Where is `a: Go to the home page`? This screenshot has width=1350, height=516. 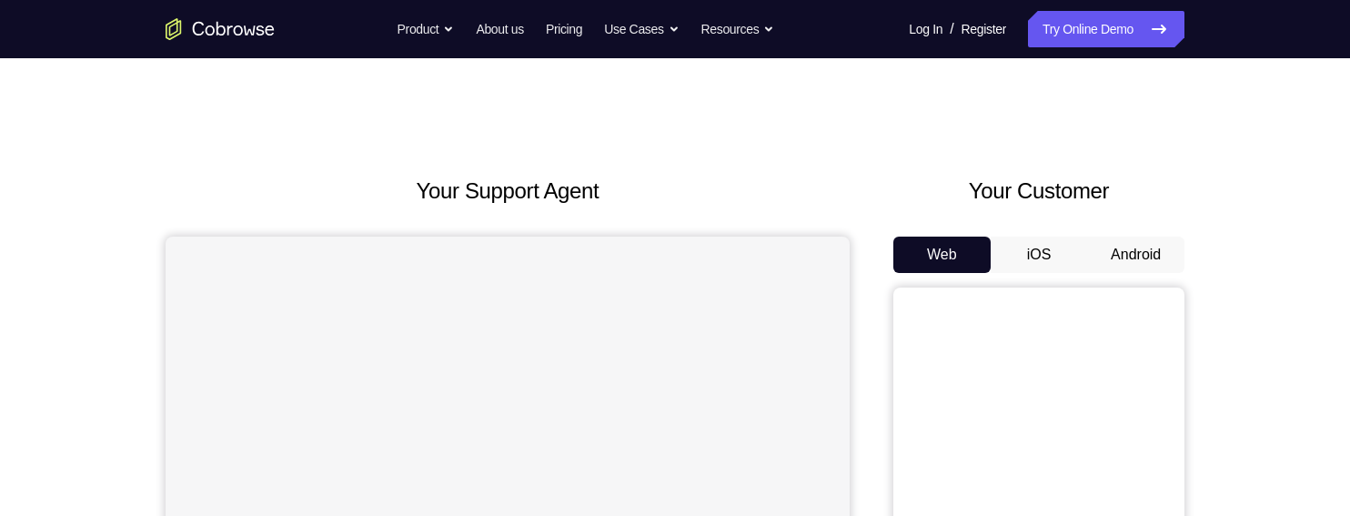
a: Go to the home page is located at coordinates (220, 29).